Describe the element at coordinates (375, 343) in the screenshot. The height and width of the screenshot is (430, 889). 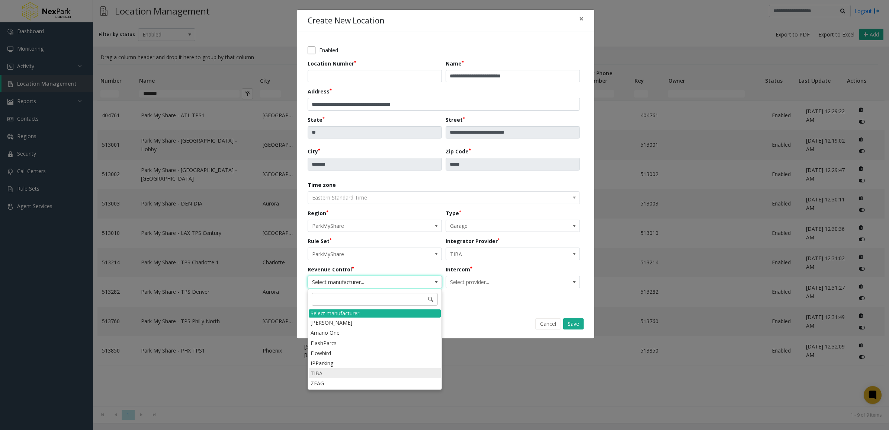
I see `li: FlashParcs` at that location.